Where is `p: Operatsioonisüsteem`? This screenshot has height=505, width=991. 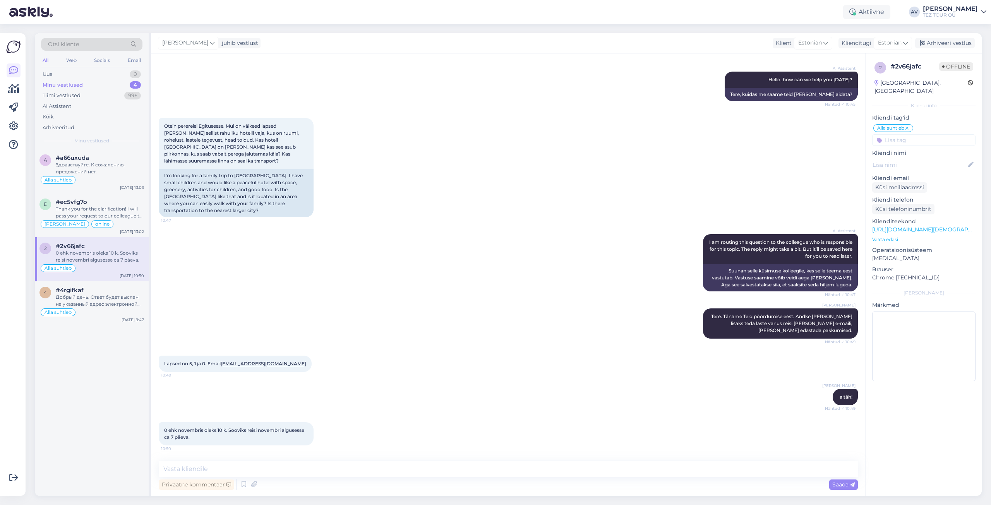
p: Operatsioonisüsteem is located at coordinates (924, 250).